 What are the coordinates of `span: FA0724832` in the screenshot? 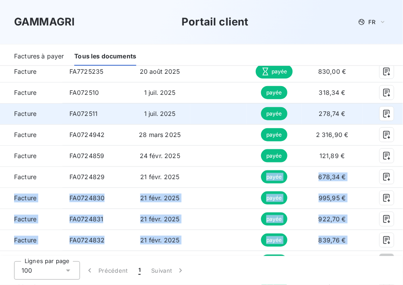 It's located at (87, 240).